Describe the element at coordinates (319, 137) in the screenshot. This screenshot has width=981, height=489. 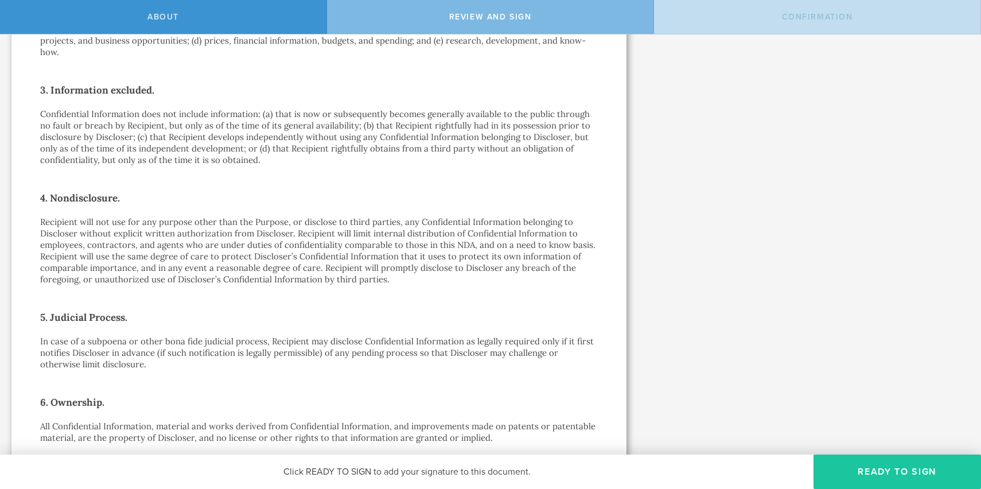
I see `p: Confidential Information does not include information: (a) that is now or subsequently becomes ge...` at that location.